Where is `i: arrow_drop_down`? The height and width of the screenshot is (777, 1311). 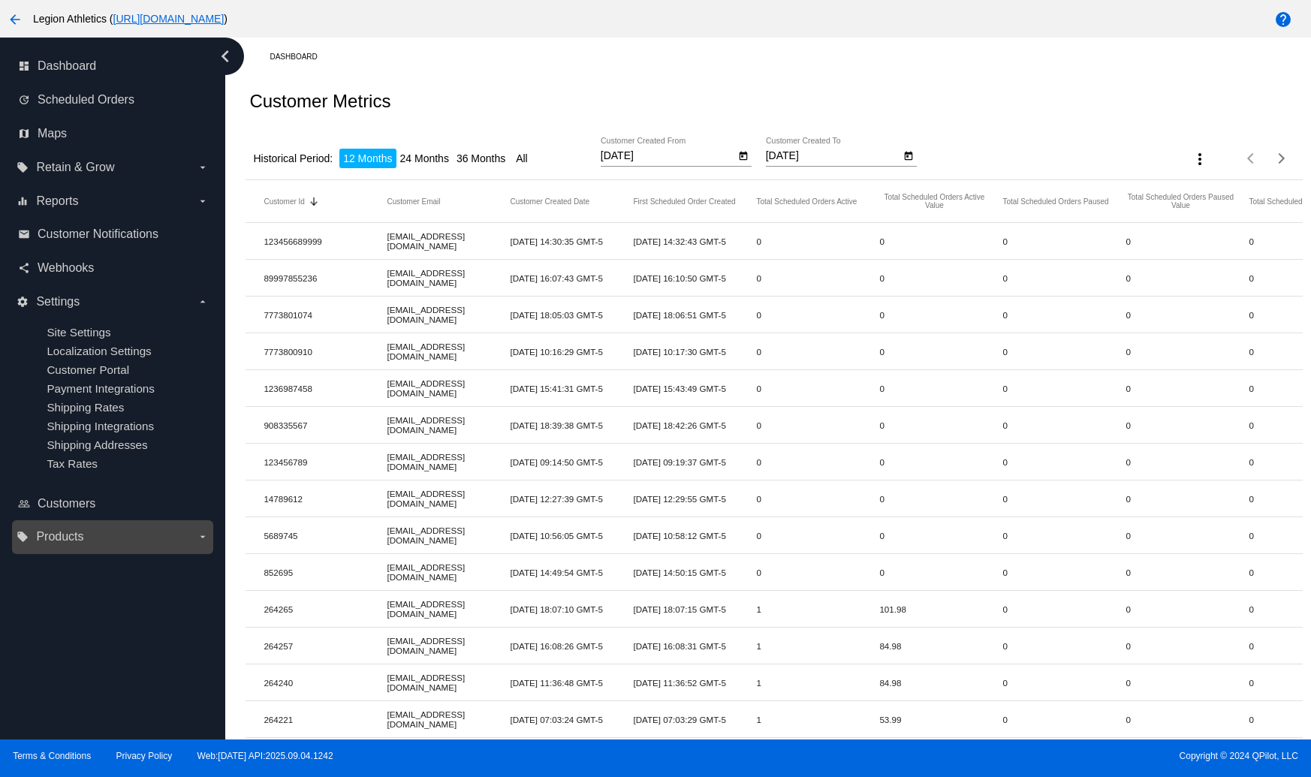
i: arrow_drop_down is located at coordinates (203, 537).